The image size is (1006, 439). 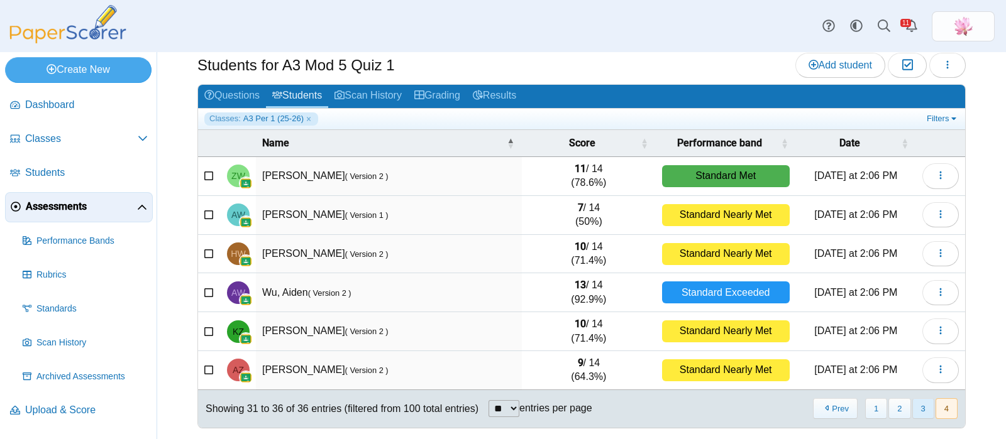 What do you see at coordinates (588, 293) in the screenshot?
I see `td: / 14 (92.9%)` at bounding box center [588, 293].